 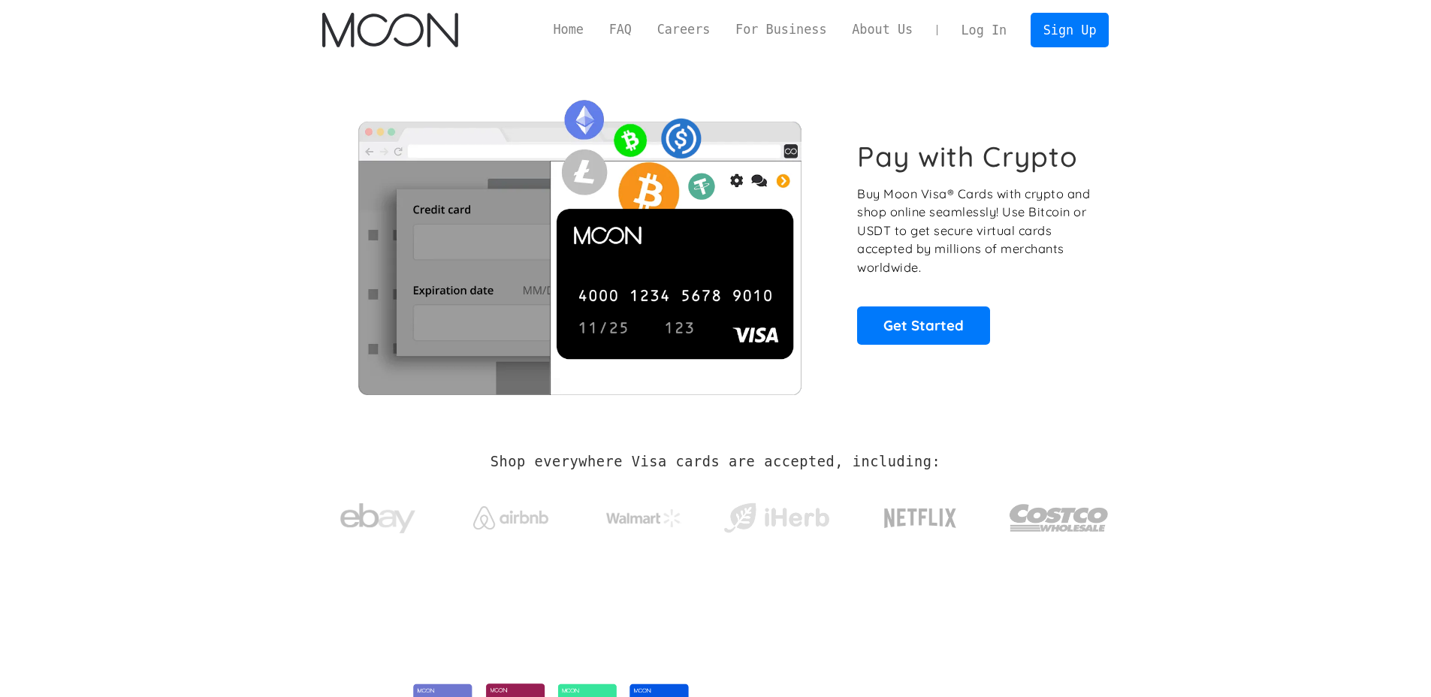 I want to click on a: About Us, so click(x=882, y=29).